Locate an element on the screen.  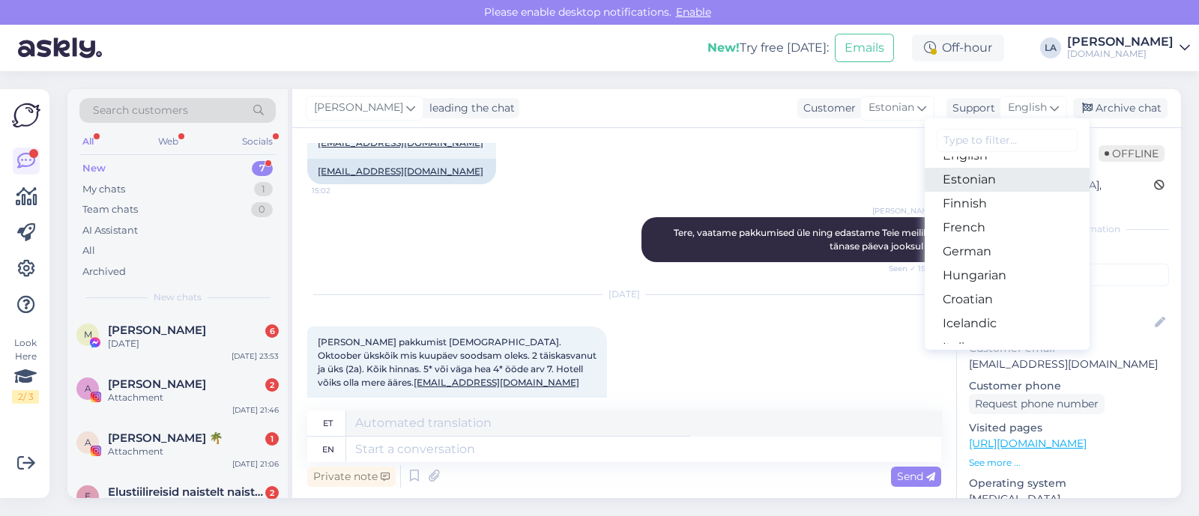
img: Askly Logo is located at coordinates (26, 115).